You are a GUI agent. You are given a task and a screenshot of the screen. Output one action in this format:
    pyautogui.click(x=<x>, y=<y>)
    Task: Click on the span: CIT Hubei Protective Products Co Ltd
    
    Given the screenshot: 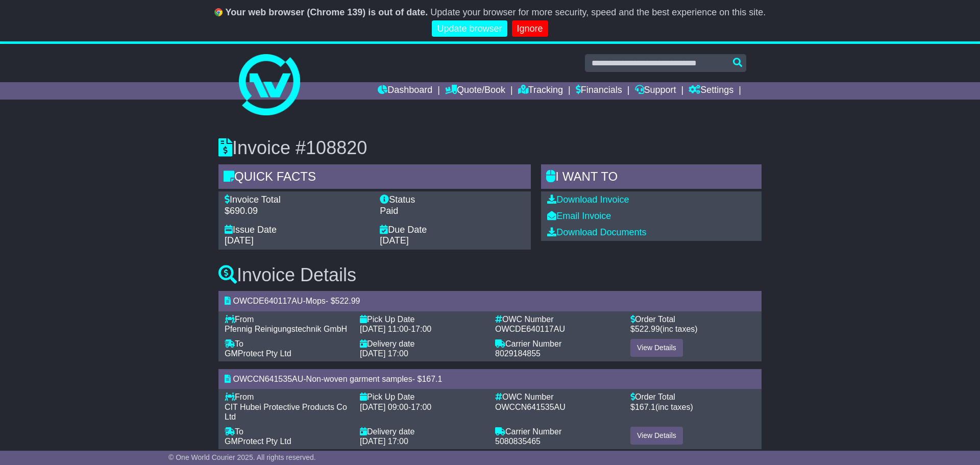 What is the action you would take?
    pyautogui.click(x=286, y=412)
    